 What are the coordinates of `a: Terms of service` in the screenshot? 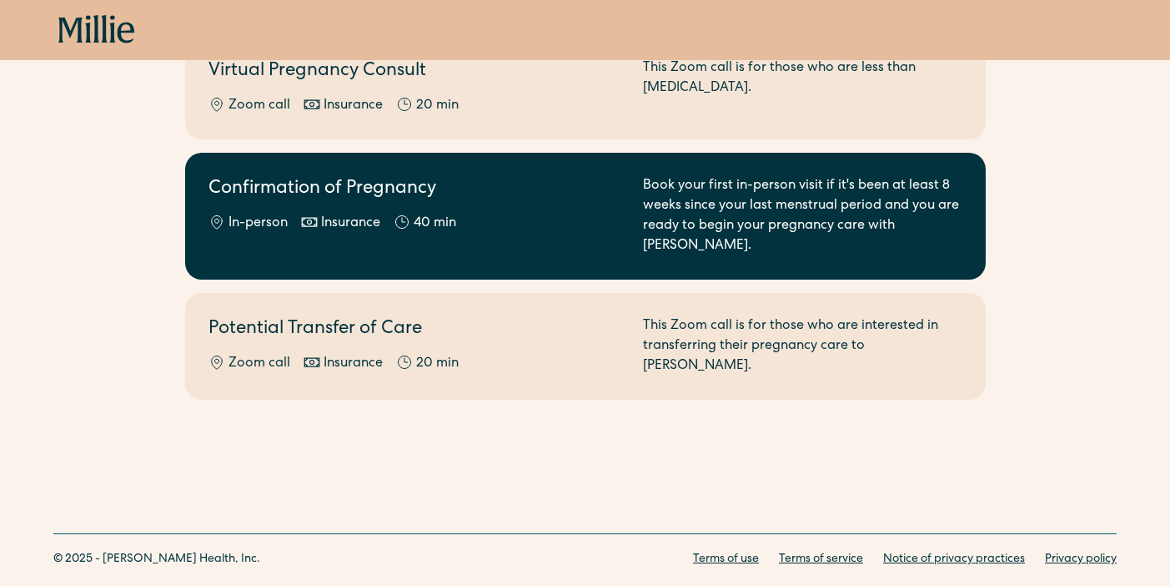 It's located at (821, 559).